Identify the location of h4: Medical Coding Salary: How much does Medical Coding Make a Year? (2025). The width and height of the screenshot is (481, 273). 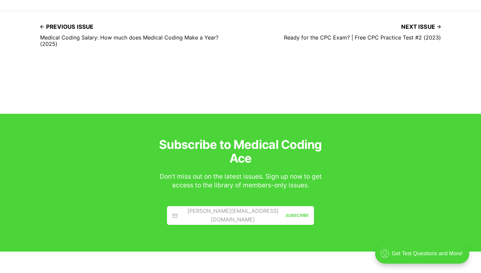
(136, 40).